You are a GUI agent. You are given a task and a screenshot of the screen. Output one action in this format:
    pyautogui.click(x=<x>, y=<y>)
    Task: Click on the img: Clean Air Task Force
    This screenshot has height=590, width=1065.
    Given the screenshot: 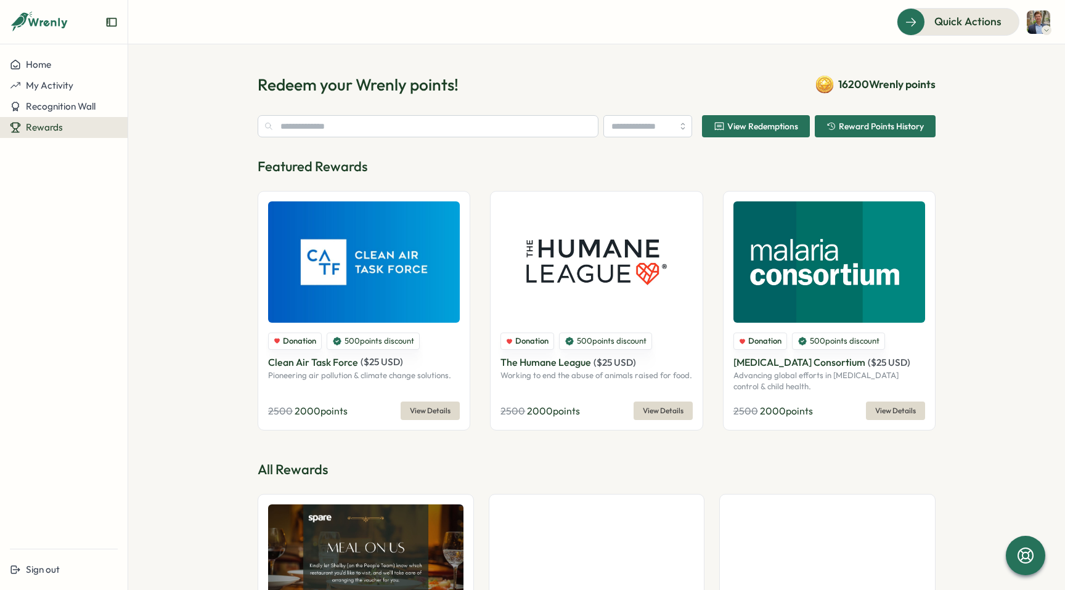 What is the action you would take?
    pyautogui.click(x=364, y=262)
    